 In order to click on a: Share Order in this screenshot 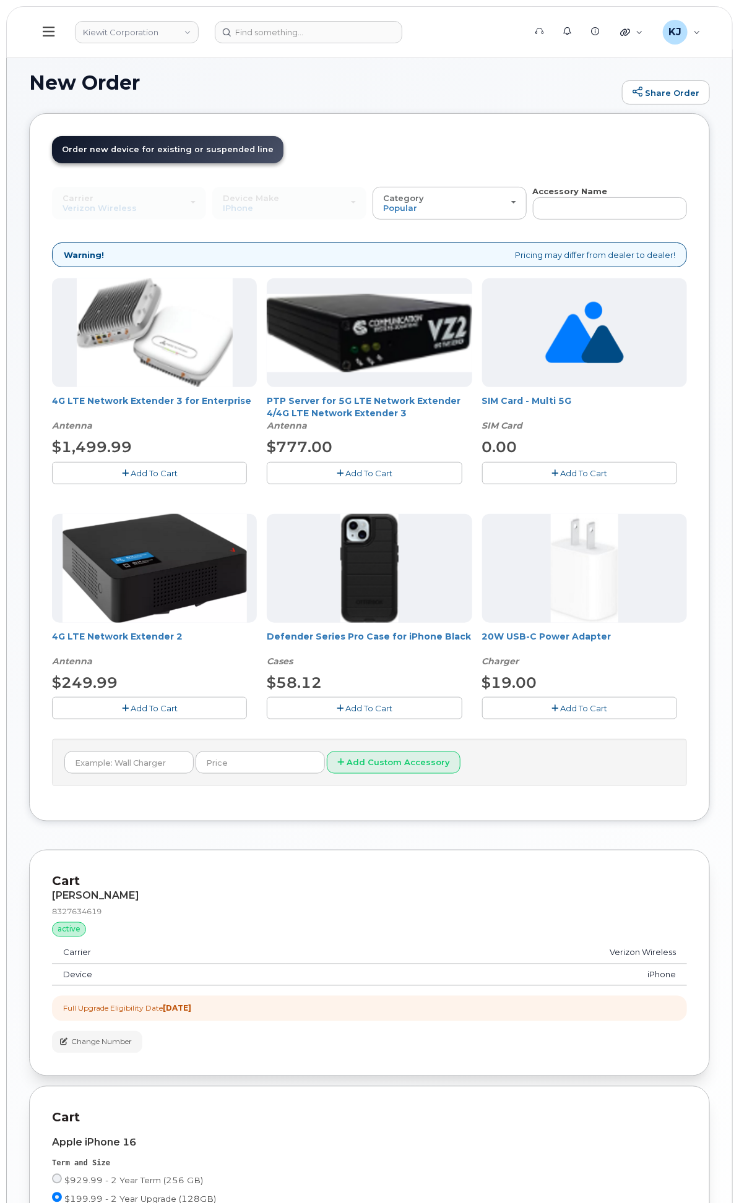, I will do `click(666, 93)`.